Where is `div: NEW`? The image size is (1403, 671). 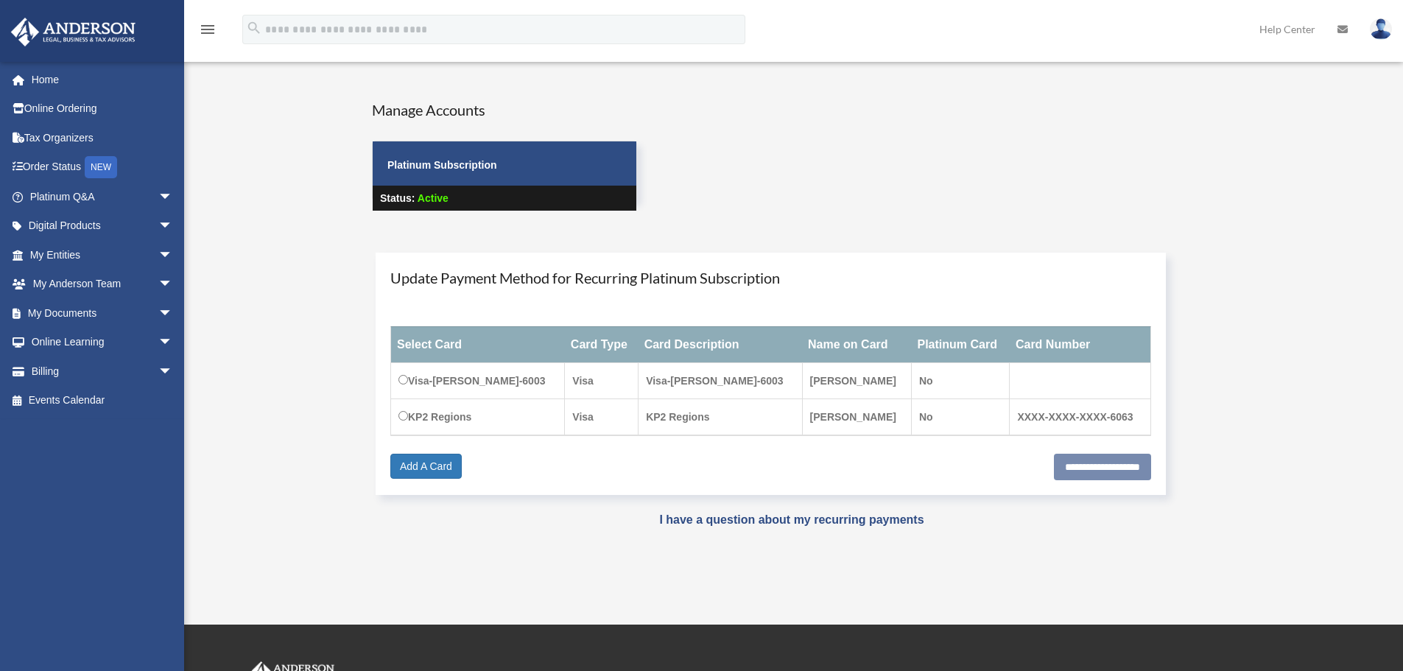
div: NEW is located at coordinates (101, 167).